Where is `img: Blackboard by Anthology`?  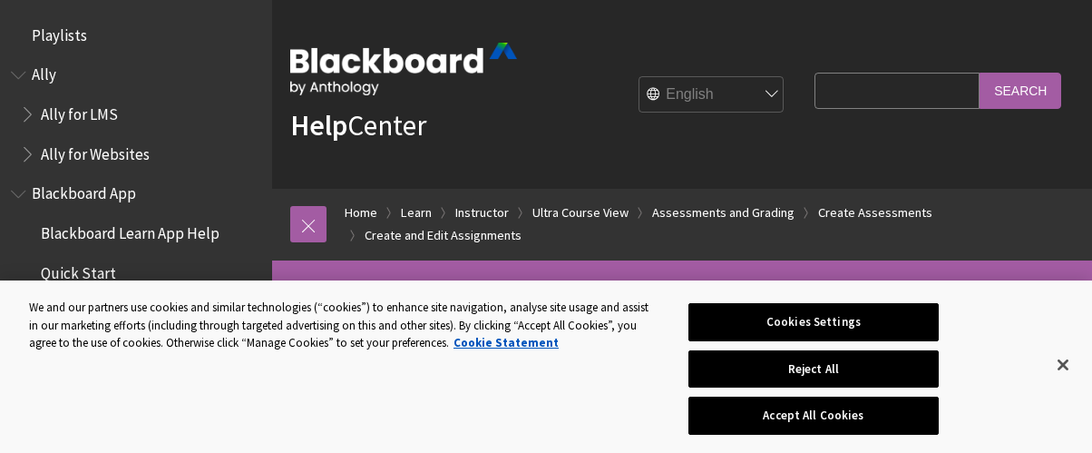 img: Blackboard by Anthology is located at coordinates (404, 69).